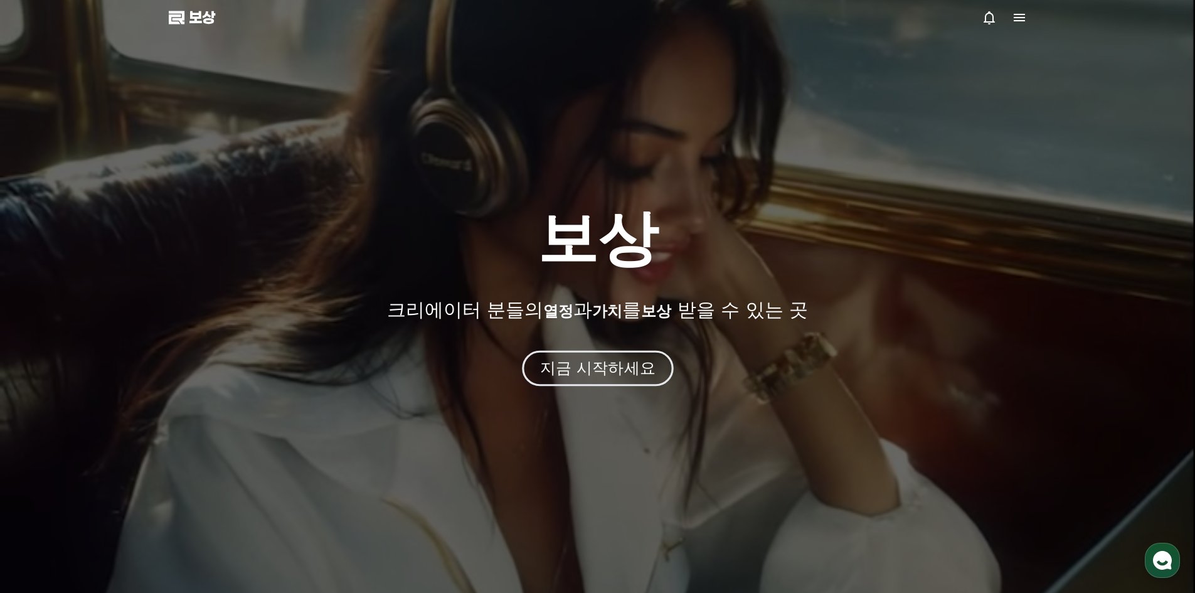 This screenshot has width=1195, height=593. Describe the element at coordinates (122, 422) in the screenshot. I see `span: 대화` at that location.